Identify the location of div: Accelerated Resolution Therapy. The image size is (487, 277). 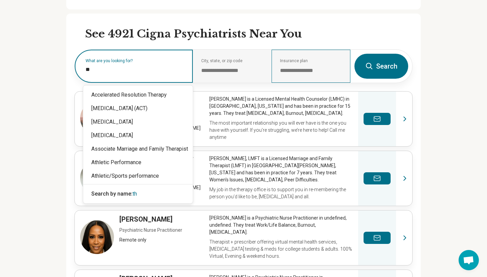
(138, 95).